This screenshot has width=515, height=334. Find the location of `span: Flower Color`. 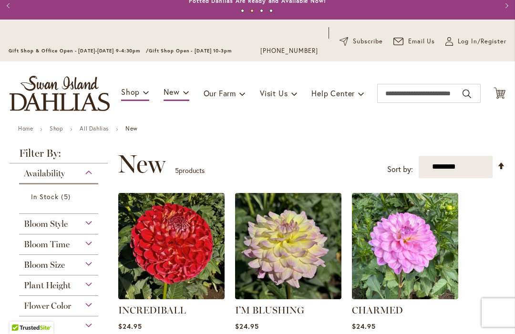

span: Flower Color is located at coordinates (47, 307).